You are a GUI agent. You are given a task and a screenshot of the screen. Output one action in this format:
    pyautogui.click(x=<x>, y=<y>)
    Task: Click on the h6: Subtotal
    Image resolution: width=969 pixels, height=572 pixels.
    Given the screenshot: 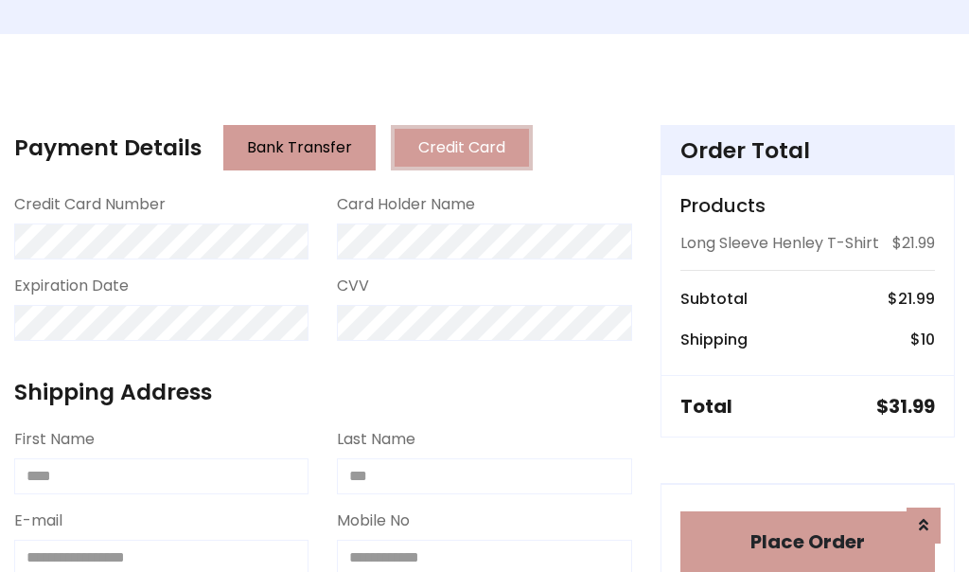 What is the action you would take?
    pyautogui.click(x=714, y=298)
    